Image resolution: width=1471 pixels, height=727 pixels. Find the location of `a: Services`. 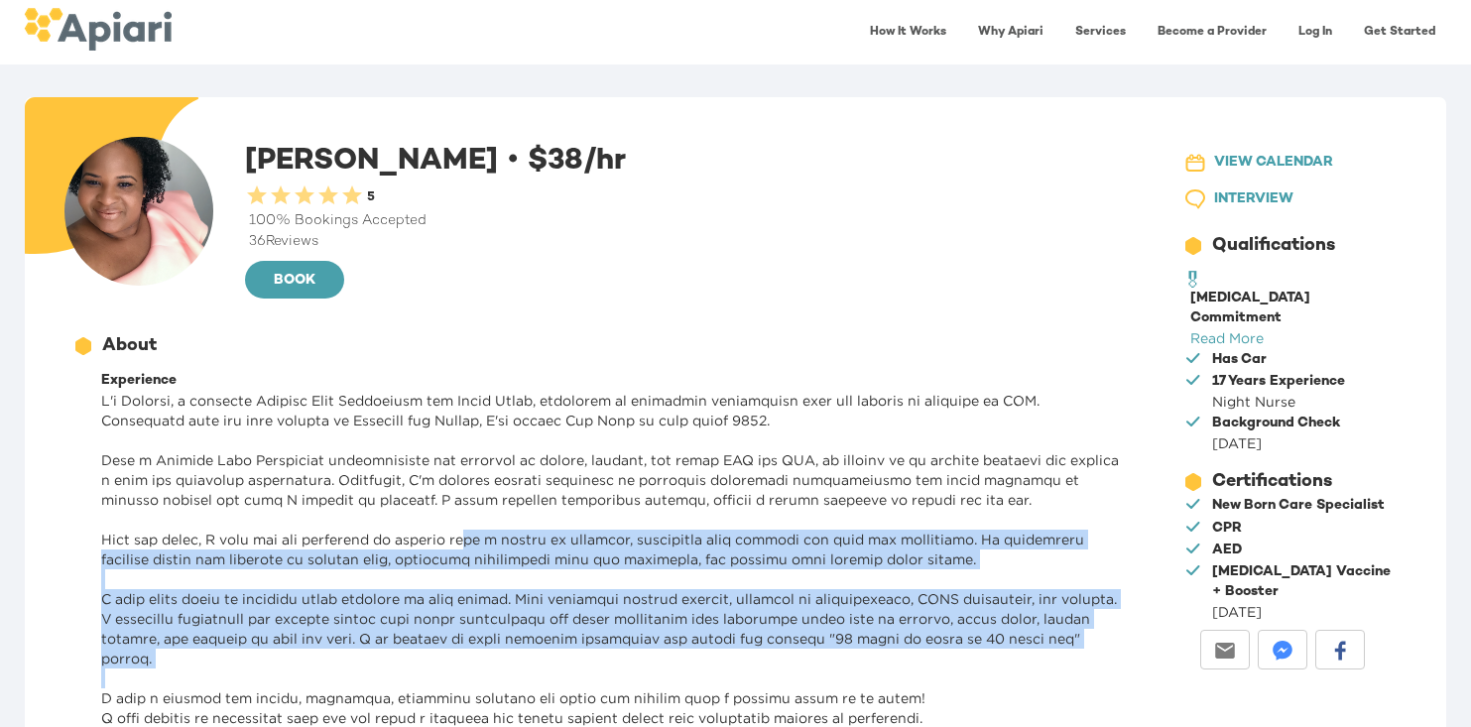

a: Services is located at coordinates (1100, 32).